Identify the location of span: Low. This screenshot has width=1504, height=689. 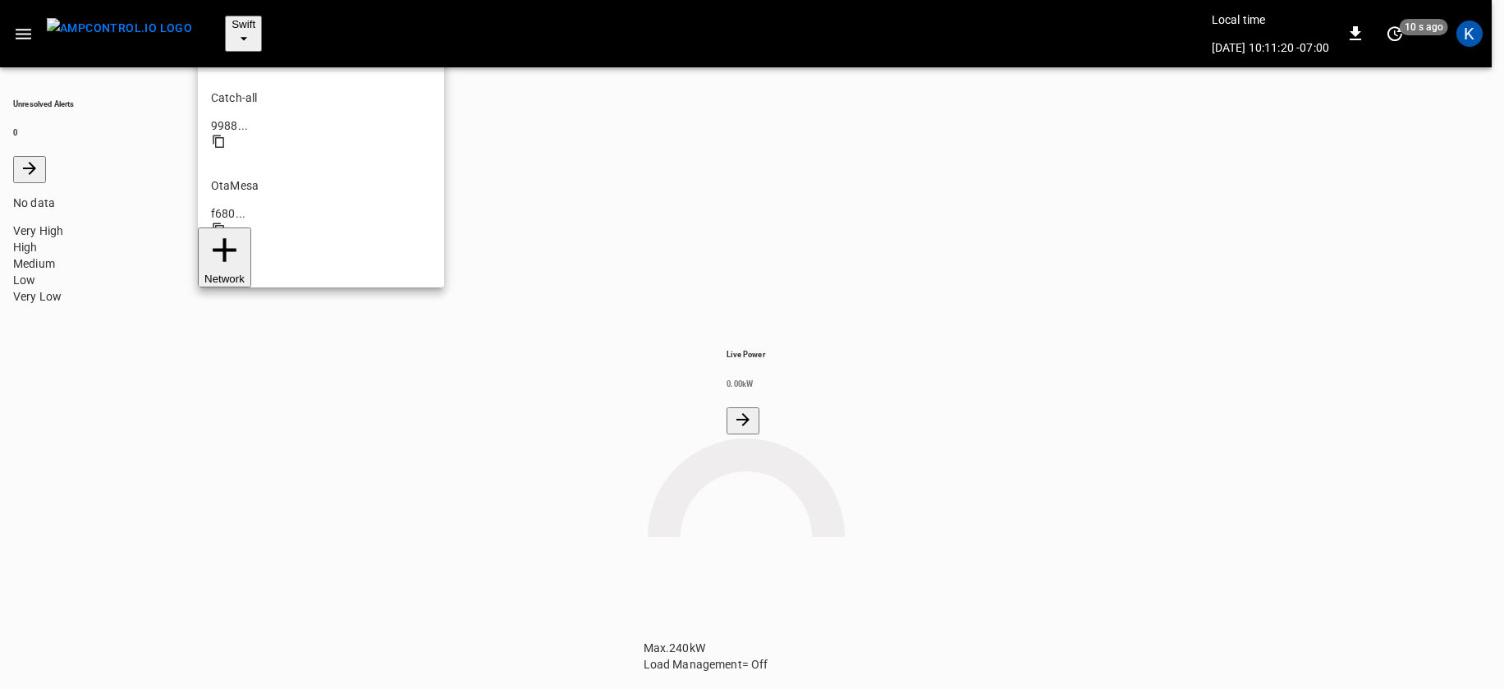
(24, 280).